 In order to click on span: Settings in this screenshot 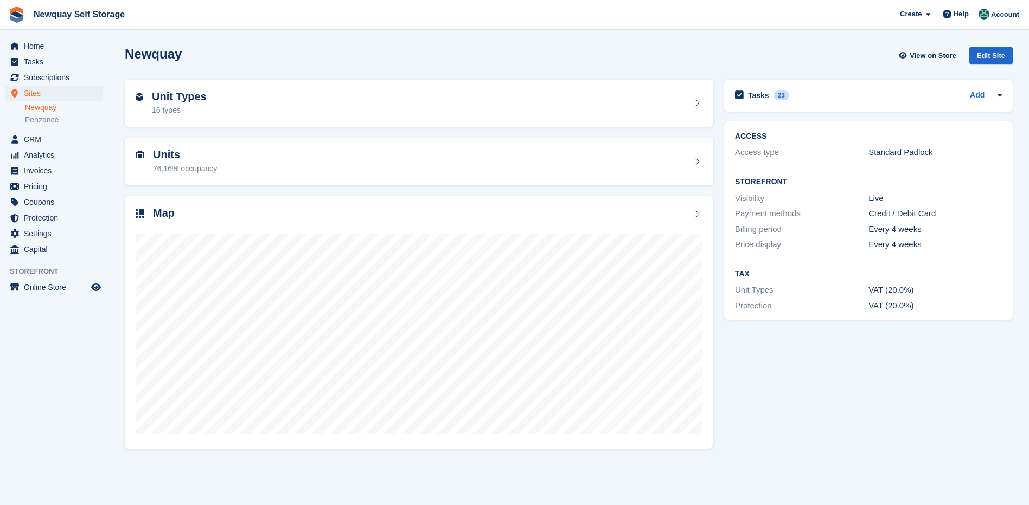, I will do `click(56, 234)`.